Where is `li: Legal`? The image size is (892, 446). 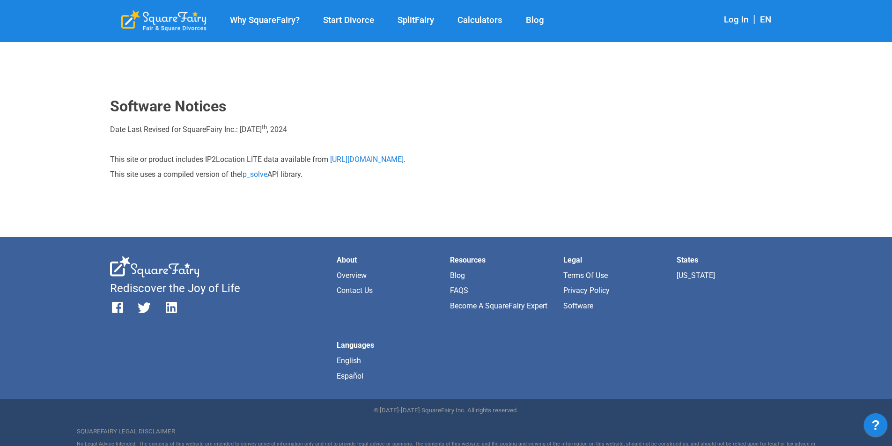 li: Legal is located at coordinates (616, 260).